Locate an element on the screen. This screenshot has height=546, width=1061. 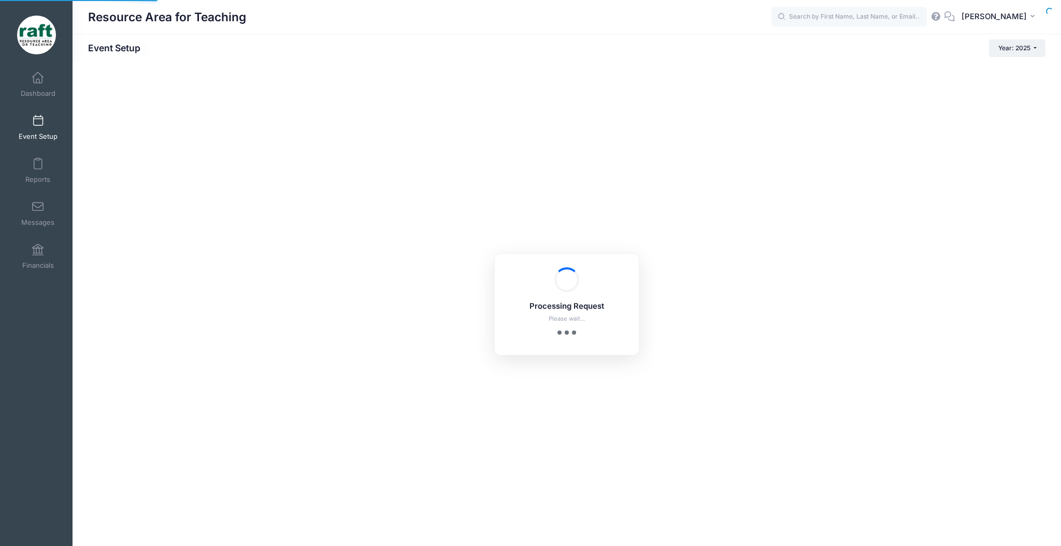
a: Event Setup is located at coordinates (38, 127).